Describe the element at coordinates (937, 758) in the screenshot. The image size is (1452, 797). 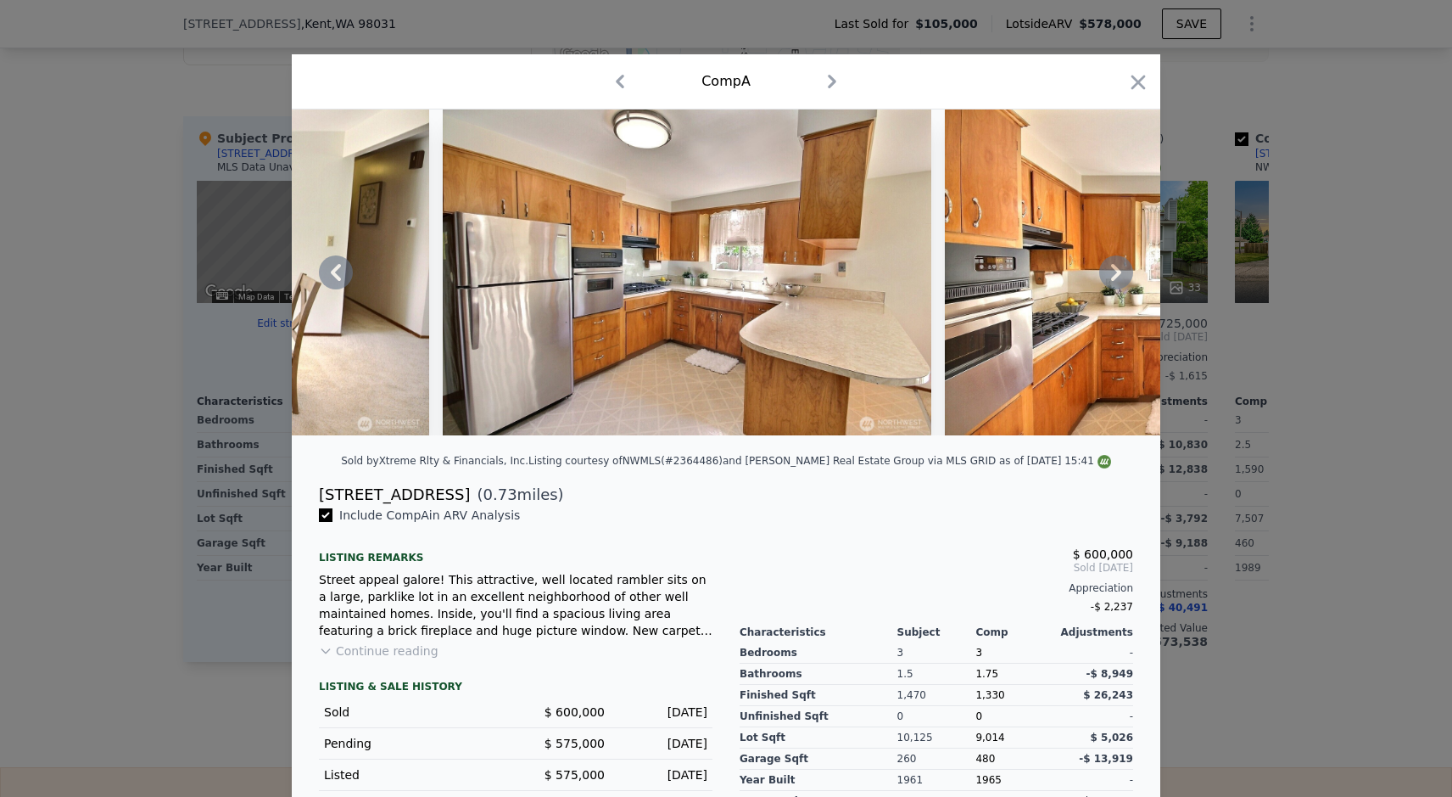
I see `div: 260` at that location.